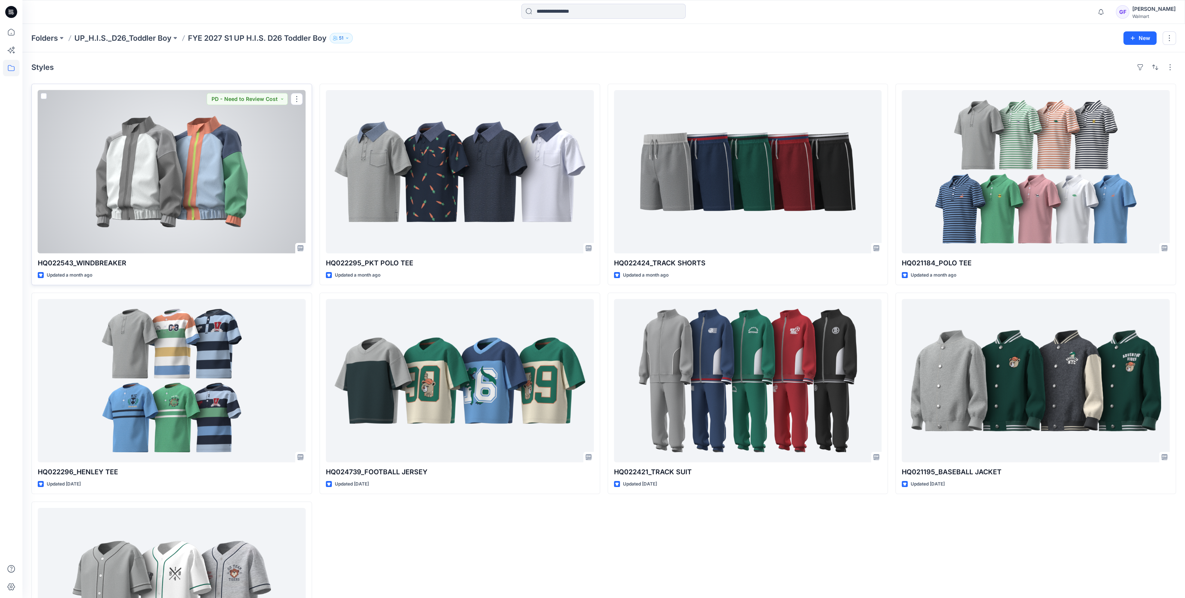 The height and width of the screenshot is (598, 1185). Describe the element at coordinates (1154, 16) in the screenshot. I see `div: Walmart` at that location.